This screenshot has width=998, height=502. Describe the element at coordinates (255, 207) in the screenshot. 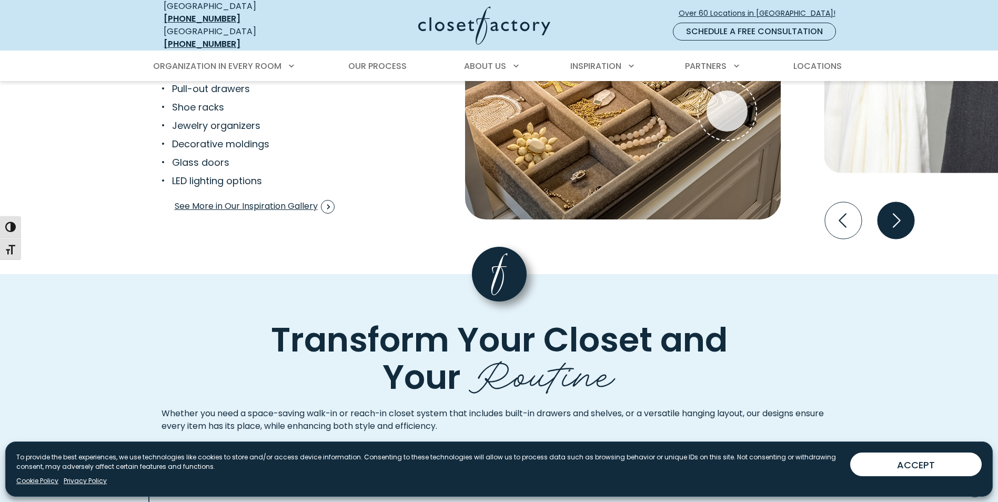

I see `a: See More in Our Inspiration Gallery` at that location.